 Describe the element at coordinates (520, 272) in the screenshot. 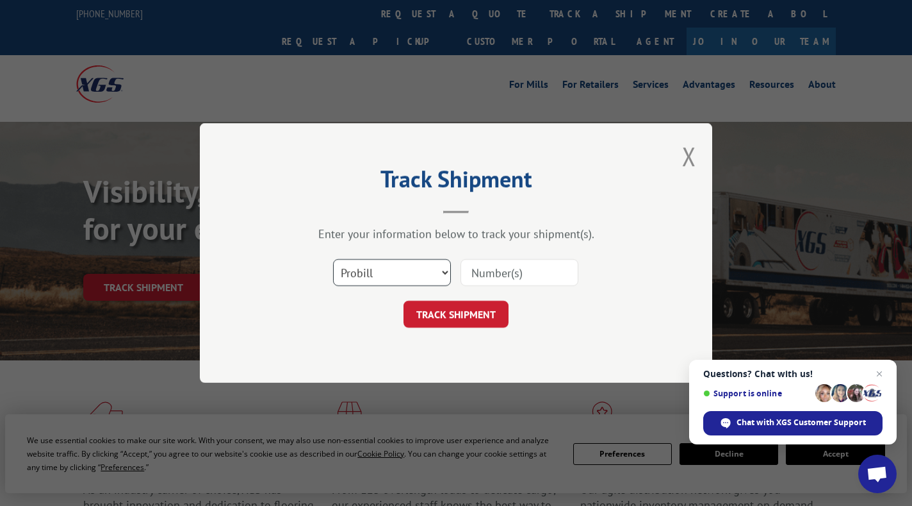

I see `input: Number(s)` at that location.